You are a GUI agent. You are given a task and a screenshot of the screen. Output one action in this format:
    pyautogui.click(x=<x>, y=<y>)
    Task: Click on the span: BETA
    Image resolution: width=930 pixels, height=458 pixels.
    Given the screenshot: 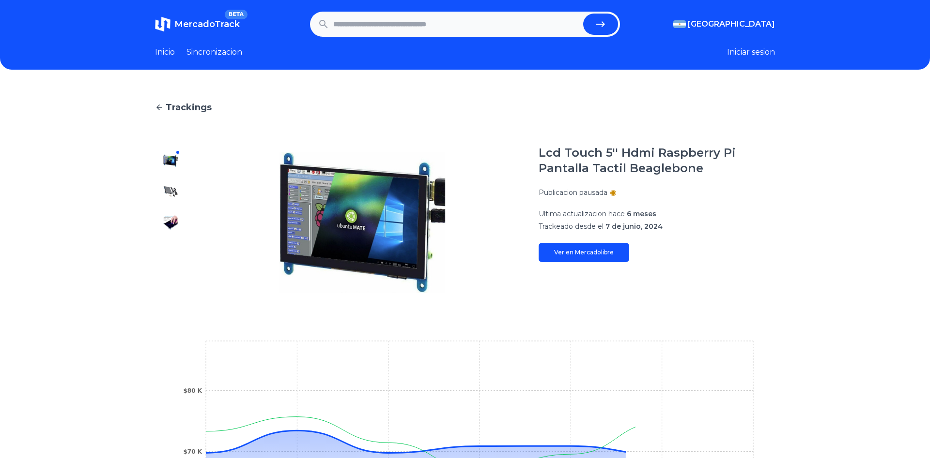 What is the action you would take?
    pyautogui.click(x=236, y=15)
    